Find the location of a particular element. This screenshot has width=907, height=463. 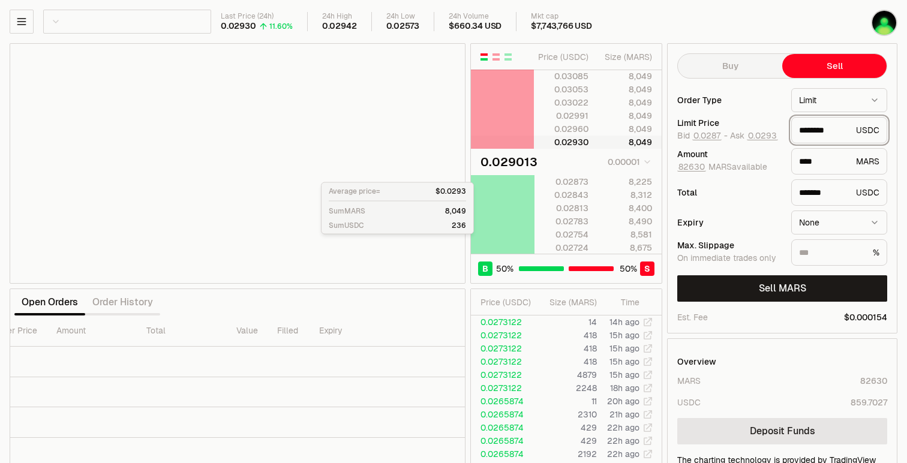

div: 0.02942 is located at coordinates (340, 26).